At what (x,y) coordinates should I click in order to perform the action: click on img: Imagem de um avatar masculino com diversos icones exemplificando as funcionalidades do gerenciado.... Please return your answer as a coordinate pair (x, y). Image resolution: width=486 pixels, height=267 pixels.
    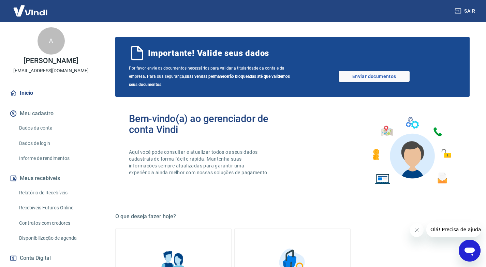
    Looking at the image, I should click on (411, 151).